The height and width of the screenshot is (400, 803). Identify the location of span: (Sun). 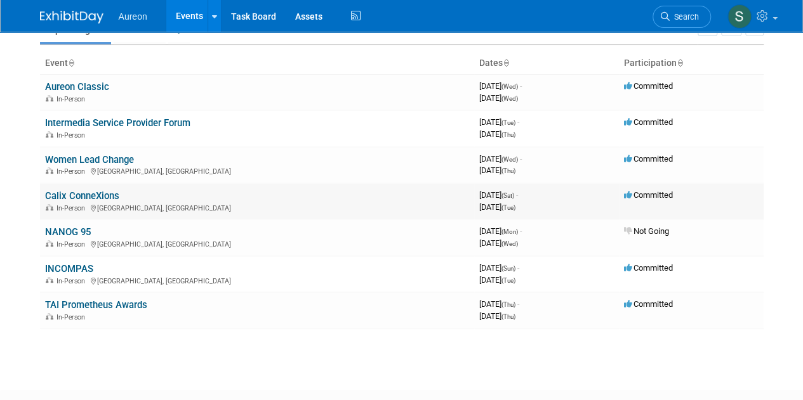
(508, 268).